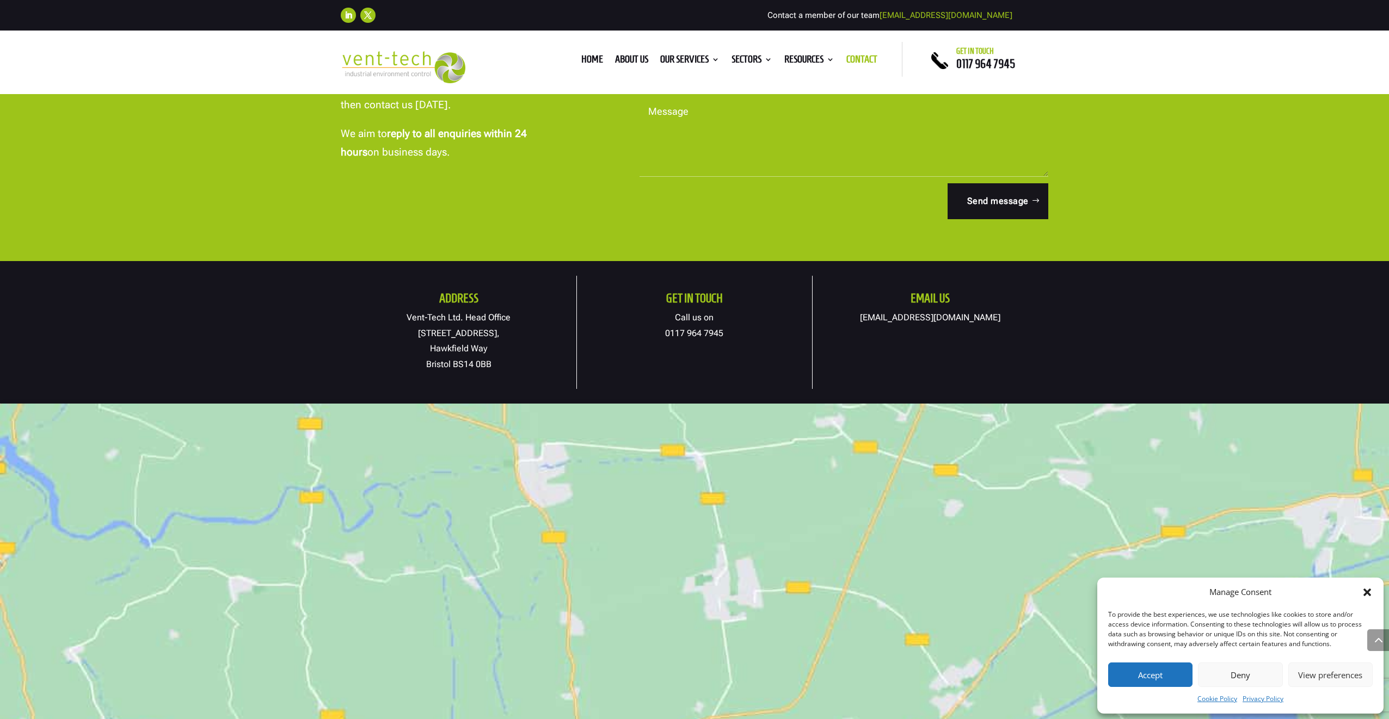 This screenshot has width=1389, height=719. I want to click on img: 2023-09-27T08_35_16.549ZVENT-TECH---Clear-background, so click(403, 67).